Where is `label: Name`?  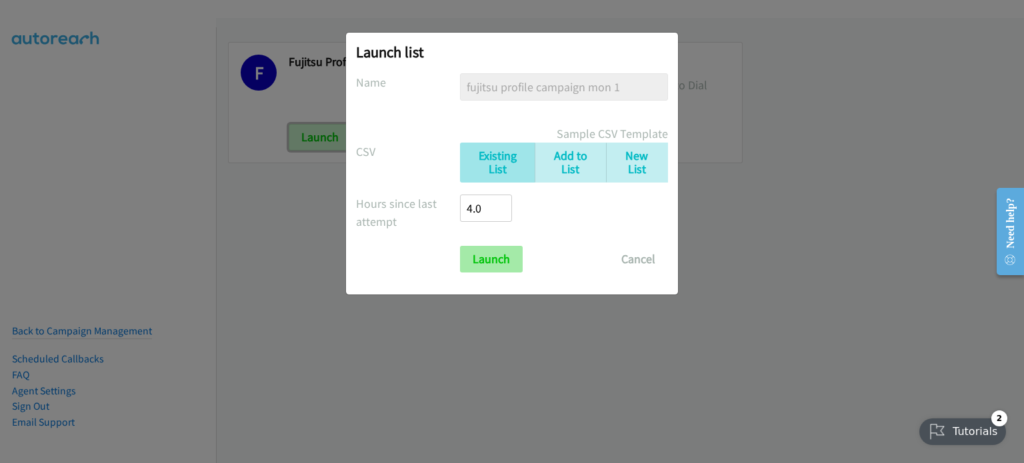
label: Name is located at coordinates (408, 82).